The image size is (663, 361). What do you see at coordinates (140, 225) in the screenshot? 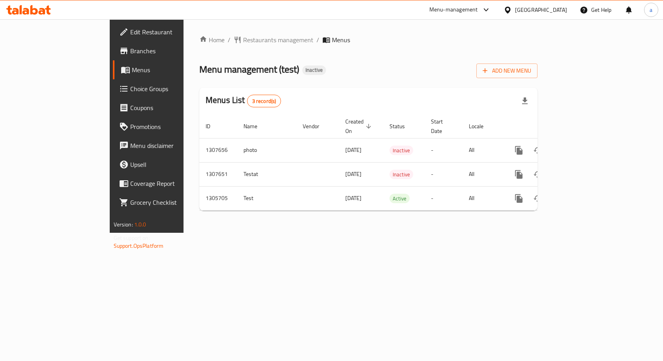
I see `span: 1.0.0` at bounding box center [140, 225].